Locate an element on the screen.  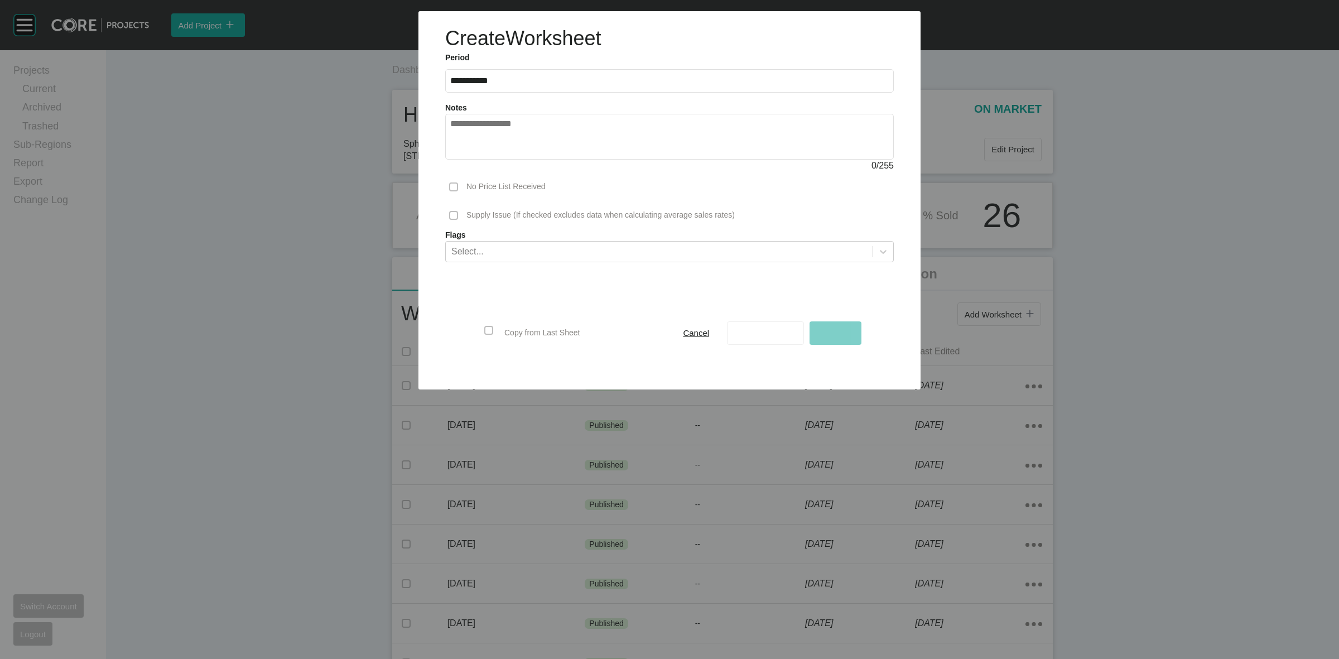
h1: Create Worksheet is located at coordinates (523, 38).